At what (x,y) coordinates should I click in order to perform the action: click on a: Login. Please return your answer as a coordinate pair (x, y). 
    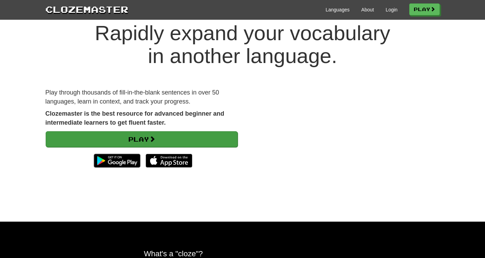
    Looking at the image, I should click on (392, 10).